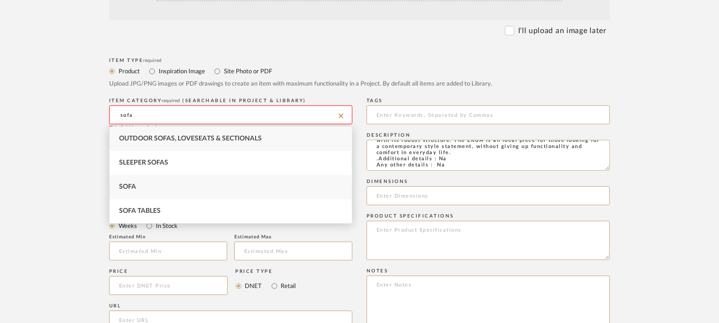 Image resolution: width=719 pixels, height=323 pixels. What do you see at coordinates (144, 162) in the screenshot?
I see `span: Sleeper Sofas` at bounding box center [144, 162].